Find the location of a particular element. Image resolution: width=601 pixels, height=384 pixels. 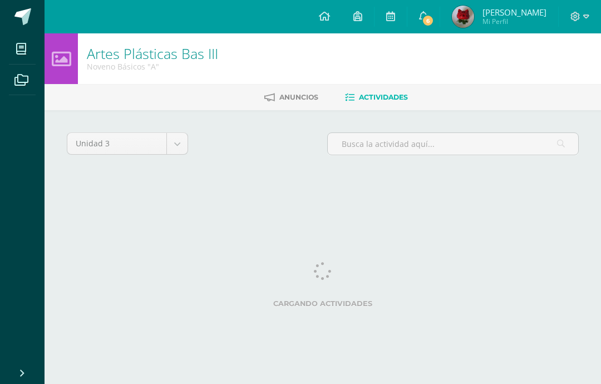

span: Unidad 3 is located at coordinates (117, 144).